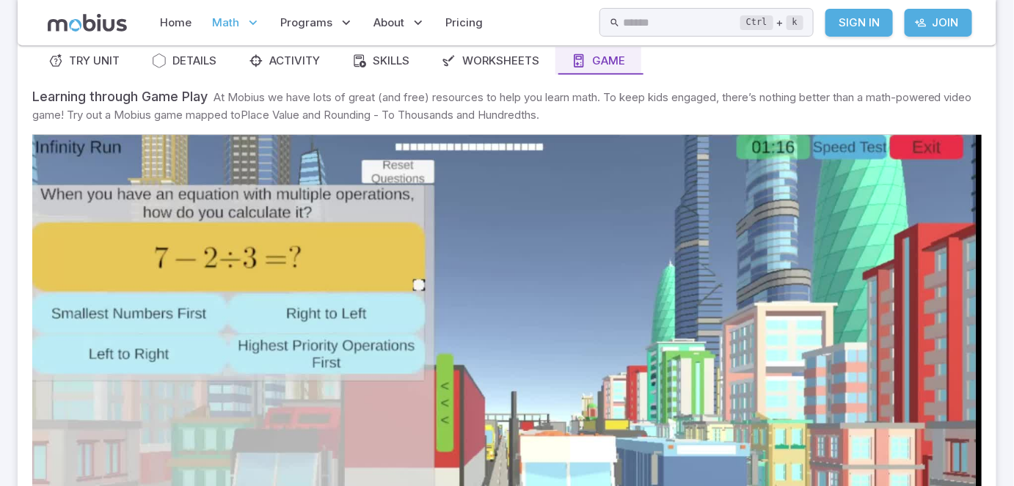 This screenshot has width=1014, height=486. What do you see at coordinates (184, 61) in the screenshot?
I see `div: Details` at bounding box center [184, 61].